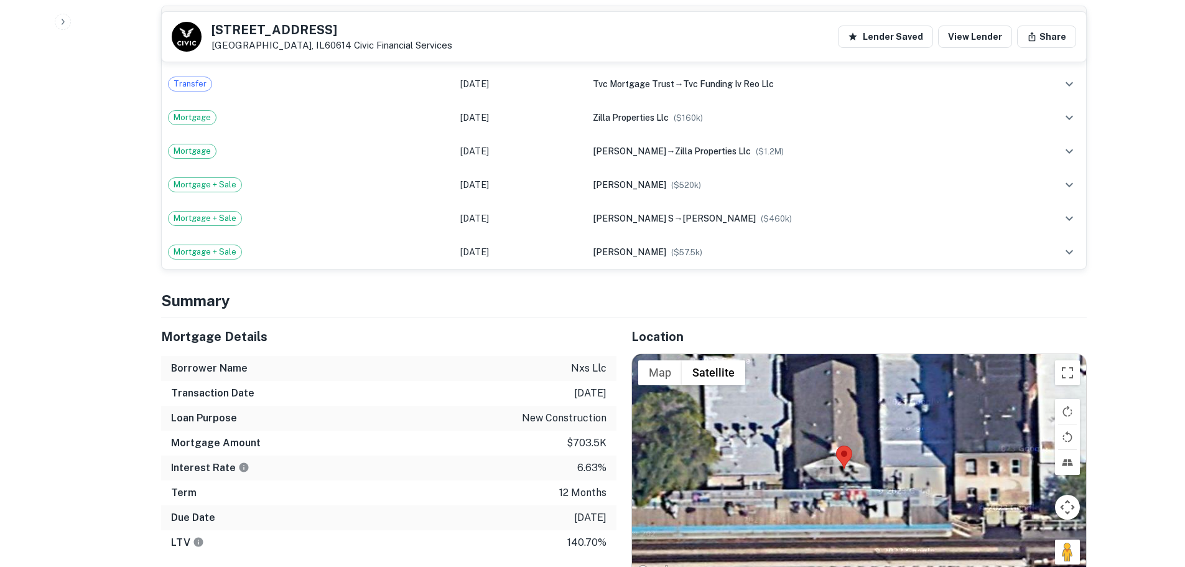 The height and width of the screenshot is (567, 1185). What do you see at coordinates (1046, 37) in the screenshot?
I see `button: Share` at bounding box center [1046, 37].